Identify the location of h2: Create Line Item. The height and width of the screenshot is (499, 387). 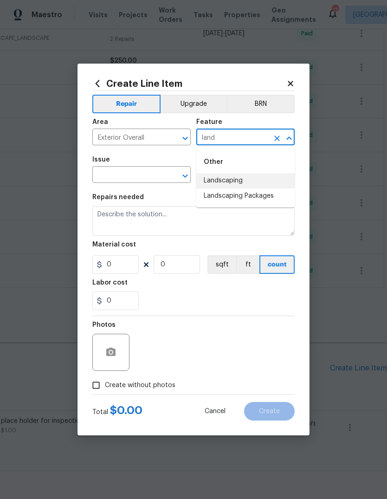
(189, 84).